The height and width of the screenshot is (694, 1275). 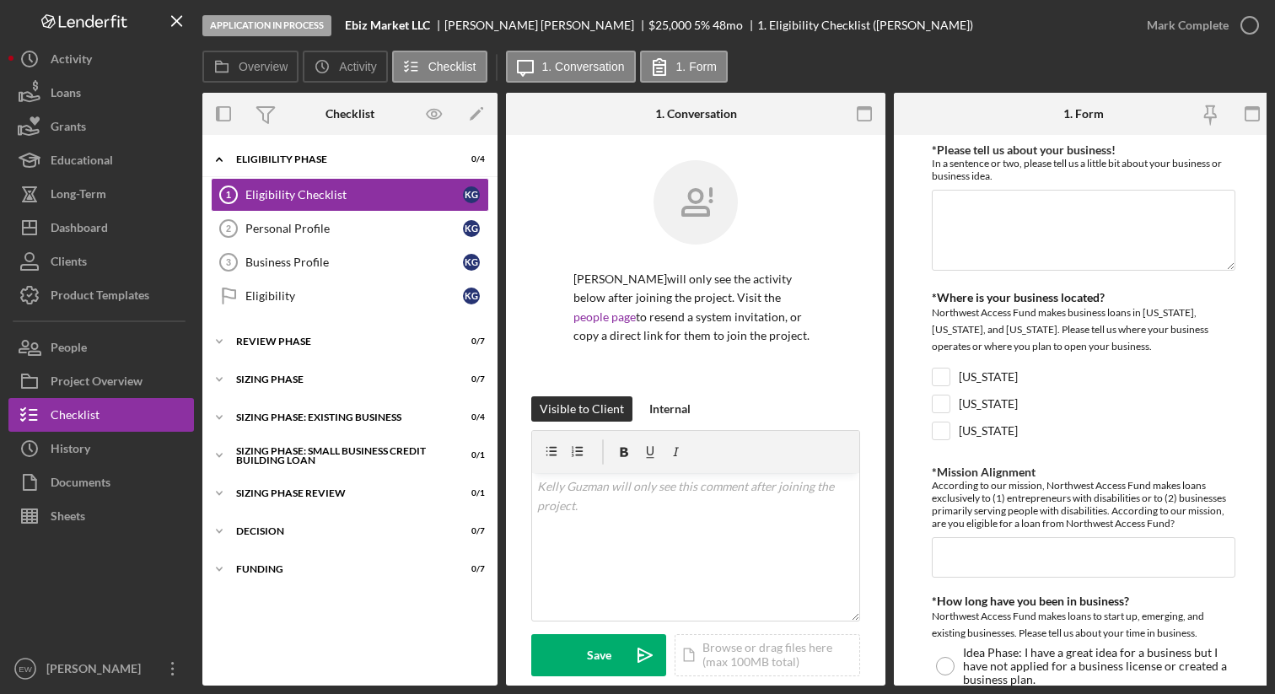 I want to click on div: Sizing Phase Review, so click(x=339, y=493).